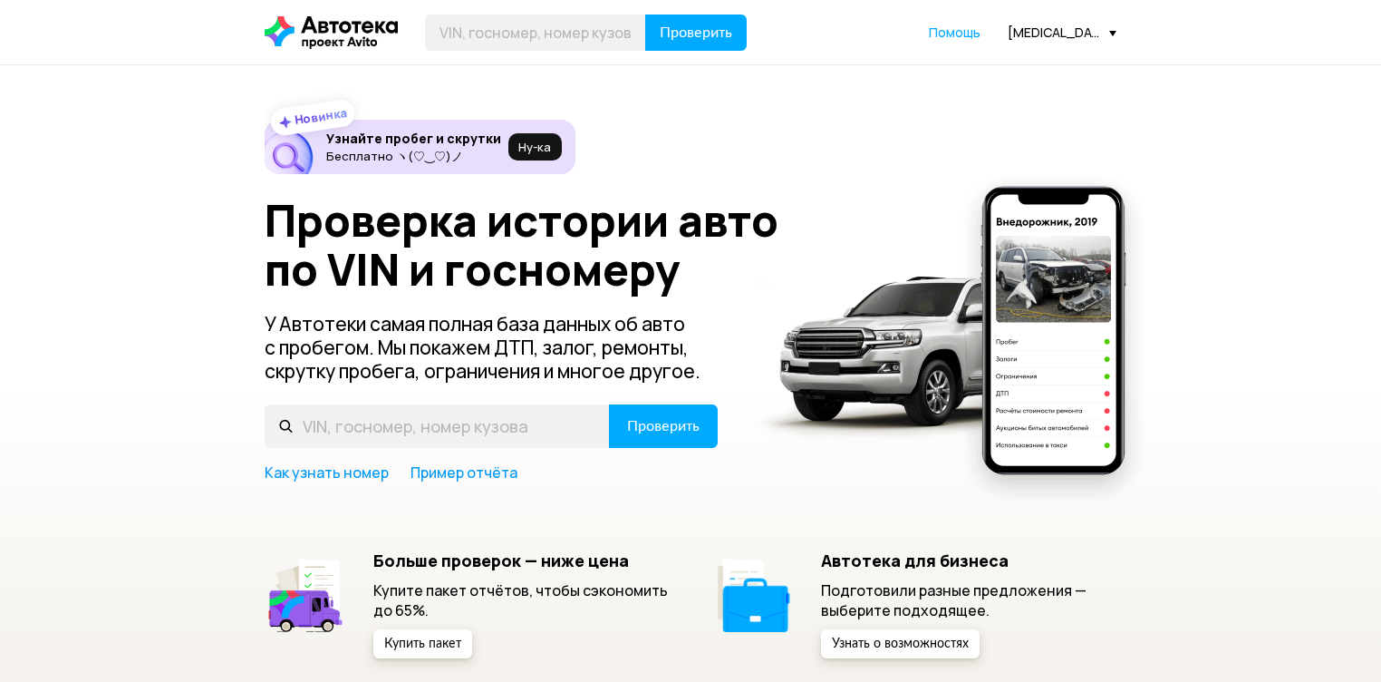 Image resolution: width=1381 pixels, height=682 pixels. I want to click on a: Как узнать номер, so click(326, 472).